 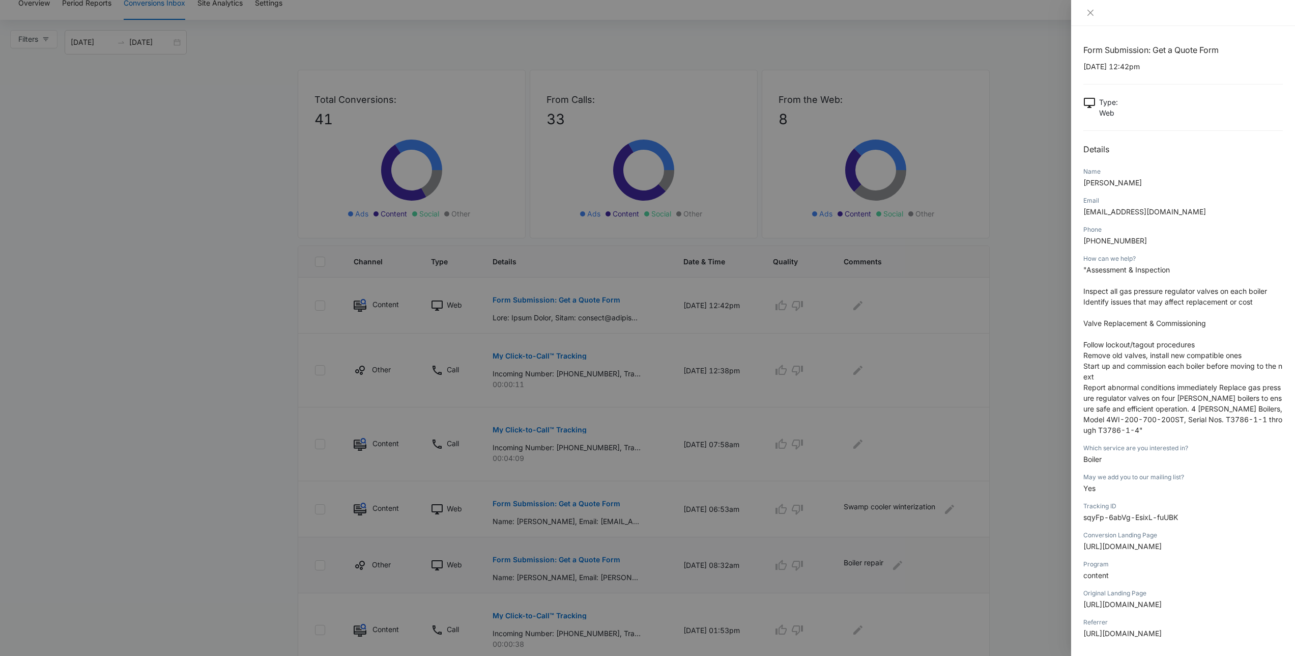 What do you see at coordinates (1163, 355) in the screenshot?
I see `span: Remove old valves, install new compatible ones` at bounding box center [1163, 355].